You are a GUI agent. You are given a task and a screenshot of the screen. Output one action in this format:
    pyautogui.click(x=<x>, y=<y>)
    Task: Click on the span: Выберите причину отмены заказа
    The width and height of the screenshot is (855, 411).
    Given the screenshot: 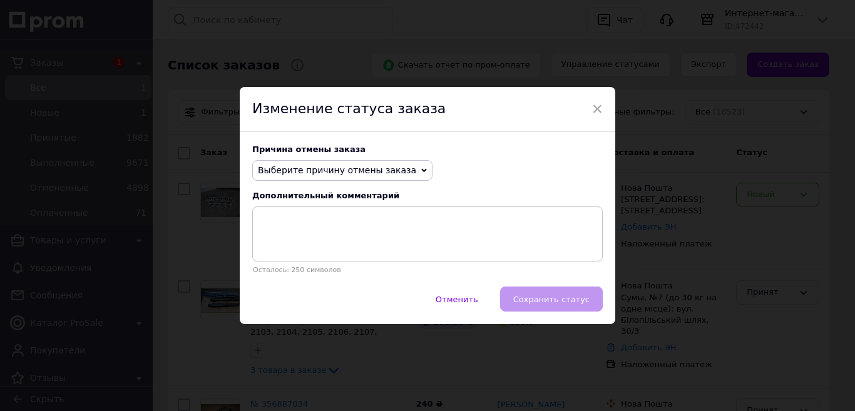 What is the action you would take?
    pyautogui.click(x=337, y=170)
    